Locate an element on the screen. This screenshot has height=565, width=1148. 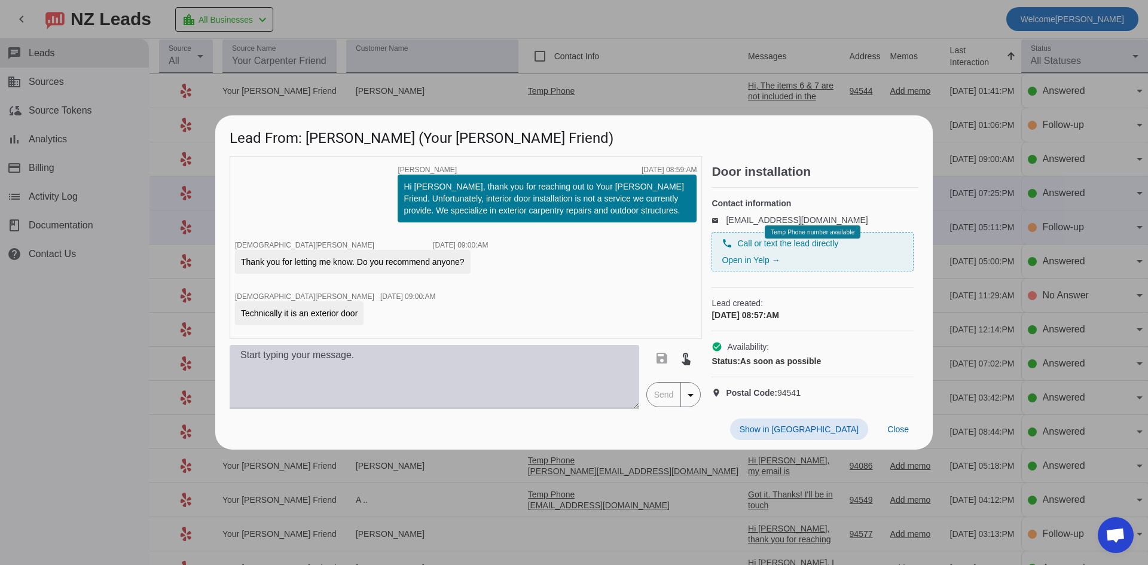
mat-icon: touch_app is located at coordinates (686, 358).